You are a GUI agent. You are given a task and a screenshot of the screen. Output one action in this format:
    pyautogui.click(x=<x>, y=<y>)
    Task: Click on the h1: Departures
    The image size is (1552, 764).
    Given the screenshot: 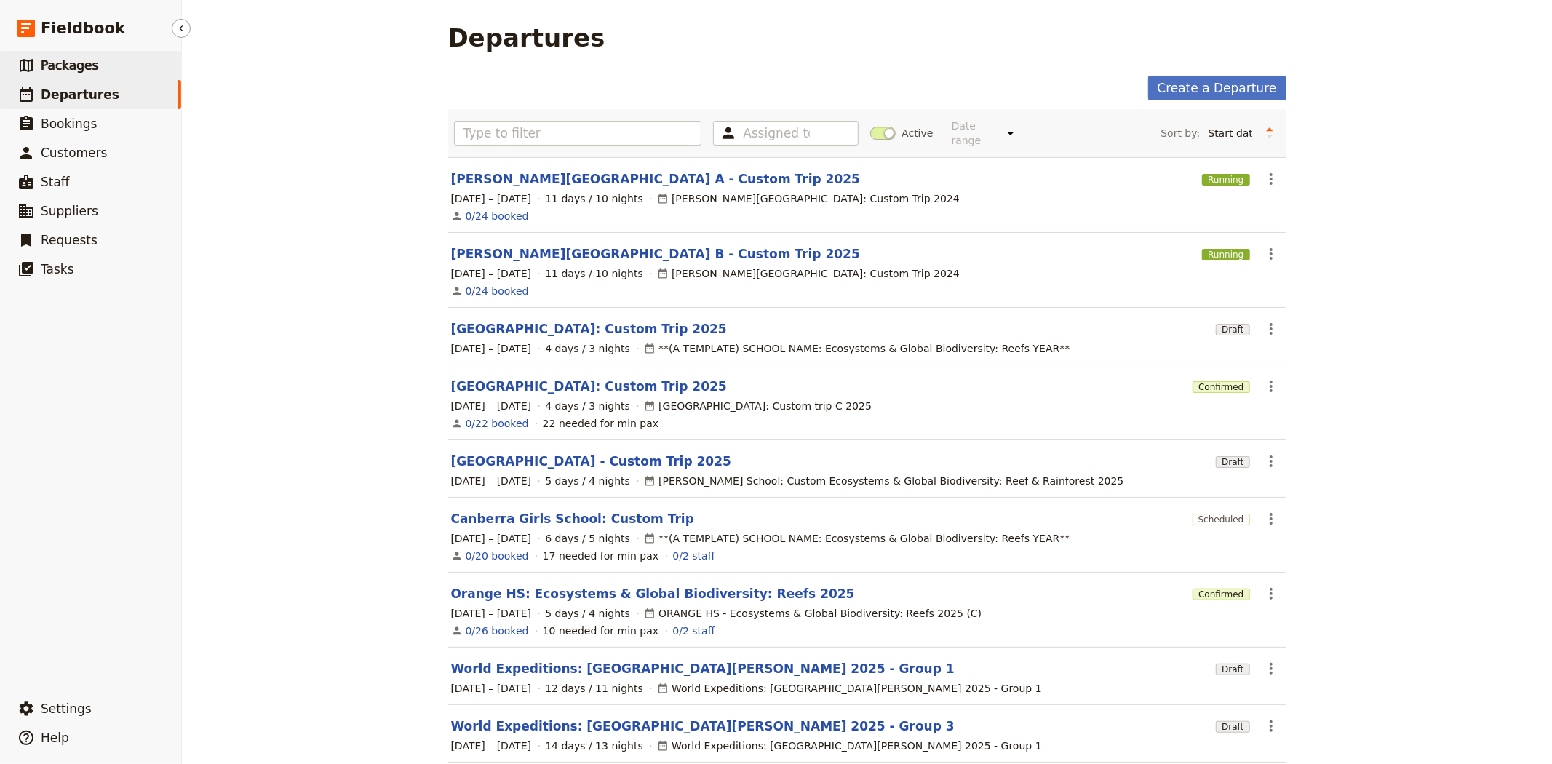 What is the action you would take?
    pyautogui.click(x=527, y=38)
    